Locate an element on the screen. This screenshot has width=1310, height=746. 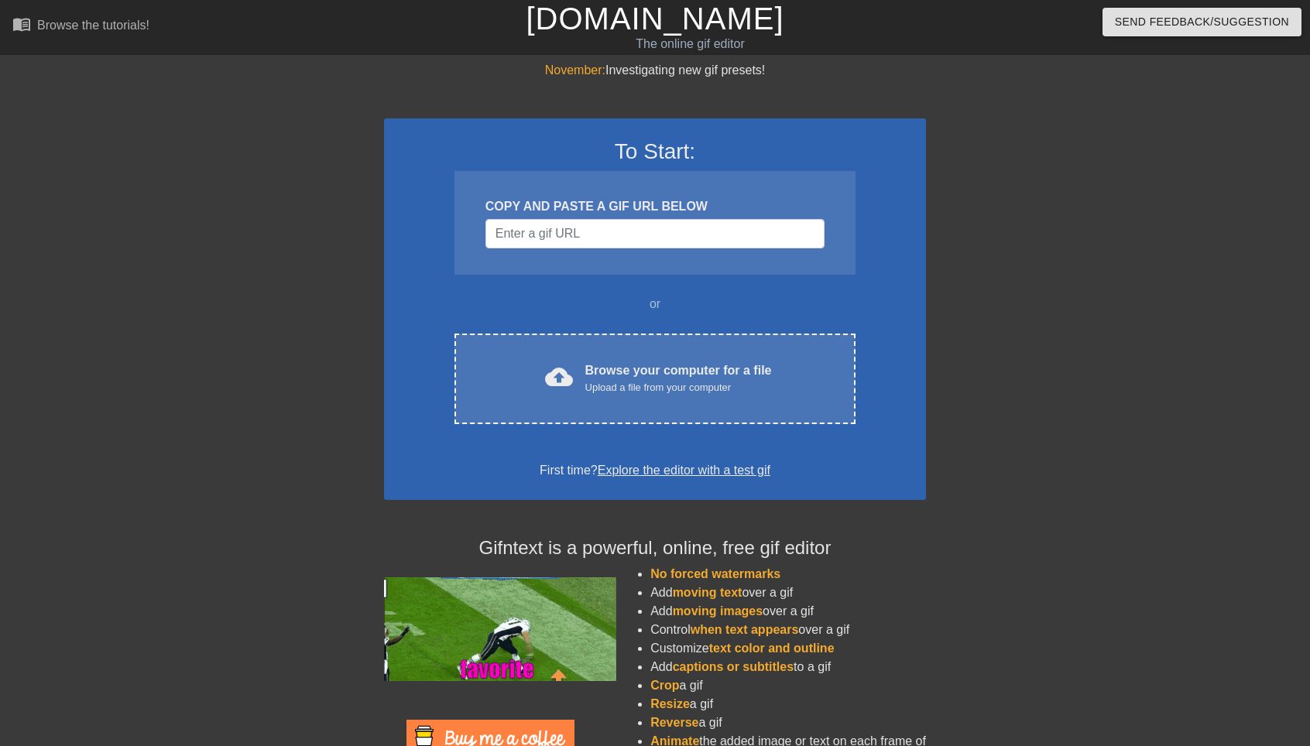
div: Browse the tutorials! is located at coordinates (93, 25).